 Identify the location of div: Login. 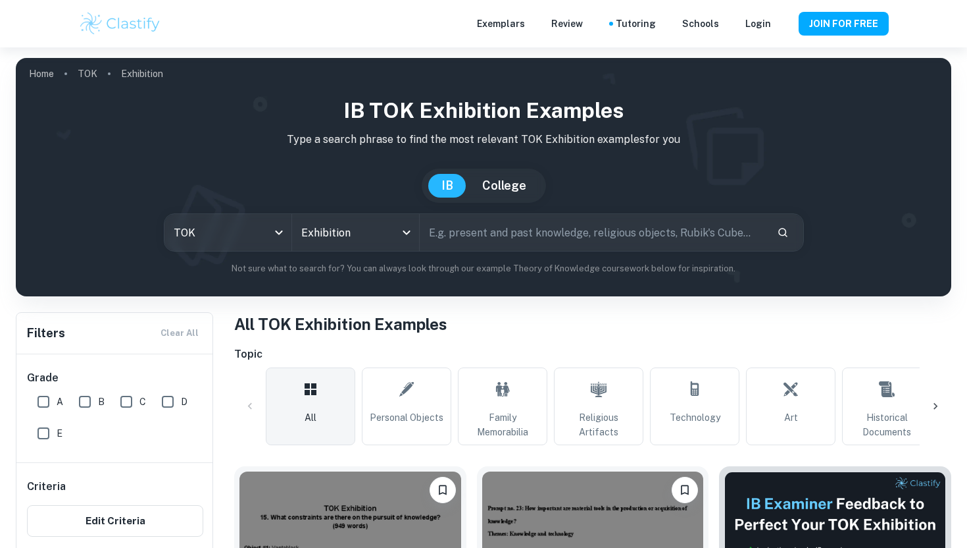
(758, 24).